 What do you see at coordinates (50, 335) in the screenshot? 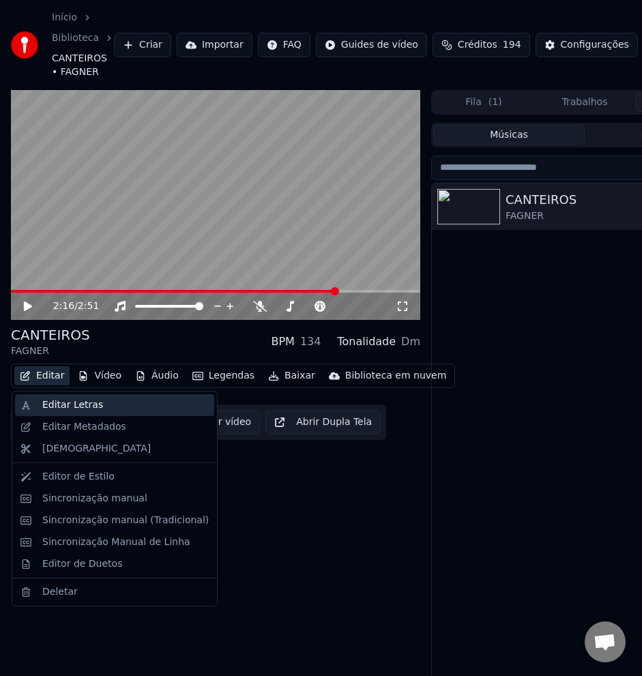
I see `div: CANTEIROS` at bounding box center [50, 335].